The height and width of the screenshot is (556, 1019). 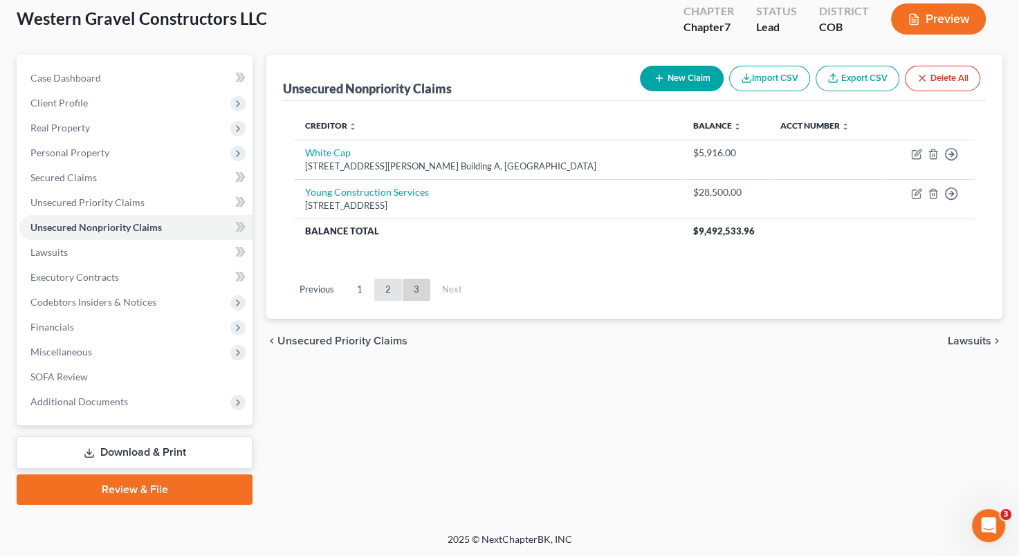 What do you see at coordinates (136, 252) in the screenshot?
I see `a: Lawsuits` at bounding box center [136, 252].